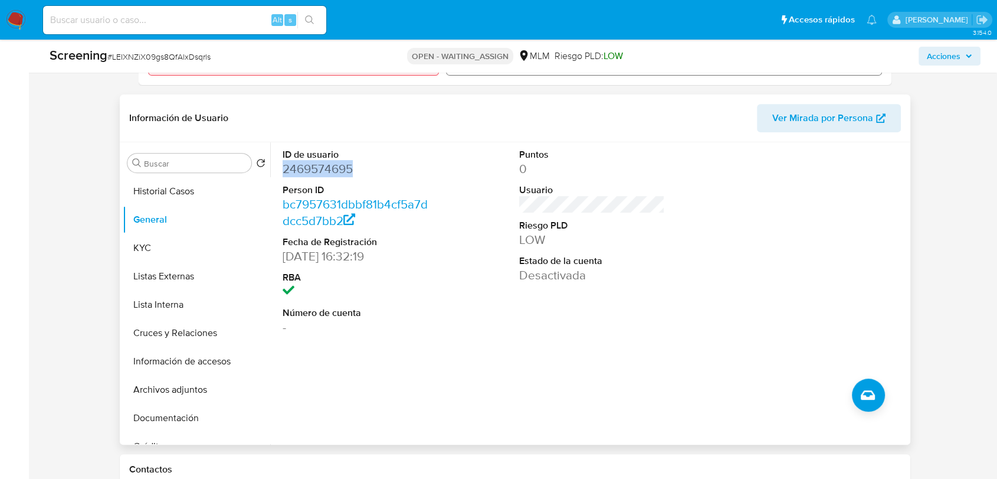 This screenshot has width=997, height=479. Describe the element at coordinates (196, 389) in the screenshot. I see `button: Archivos adjuntos` at that location.